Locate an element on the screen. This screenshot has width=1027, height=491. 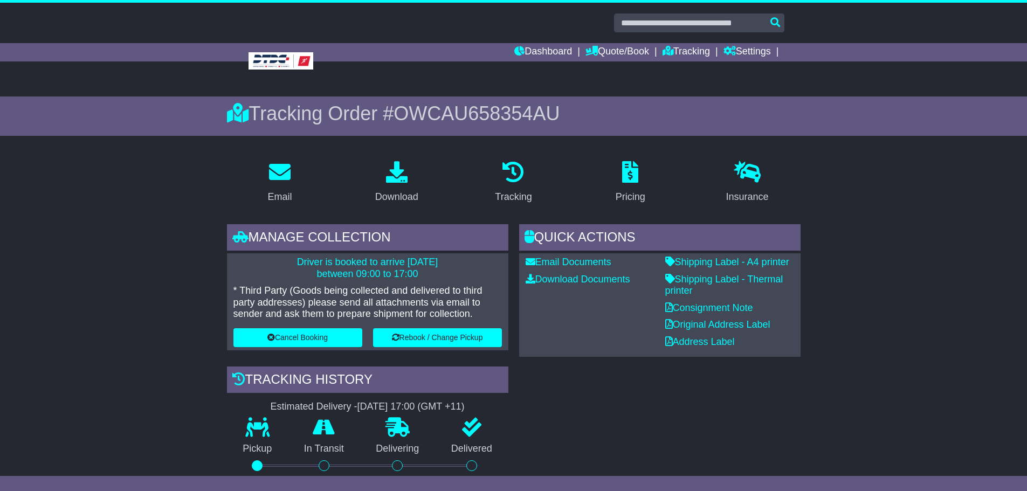
a: Pricing is located at coordinates (630, 183).